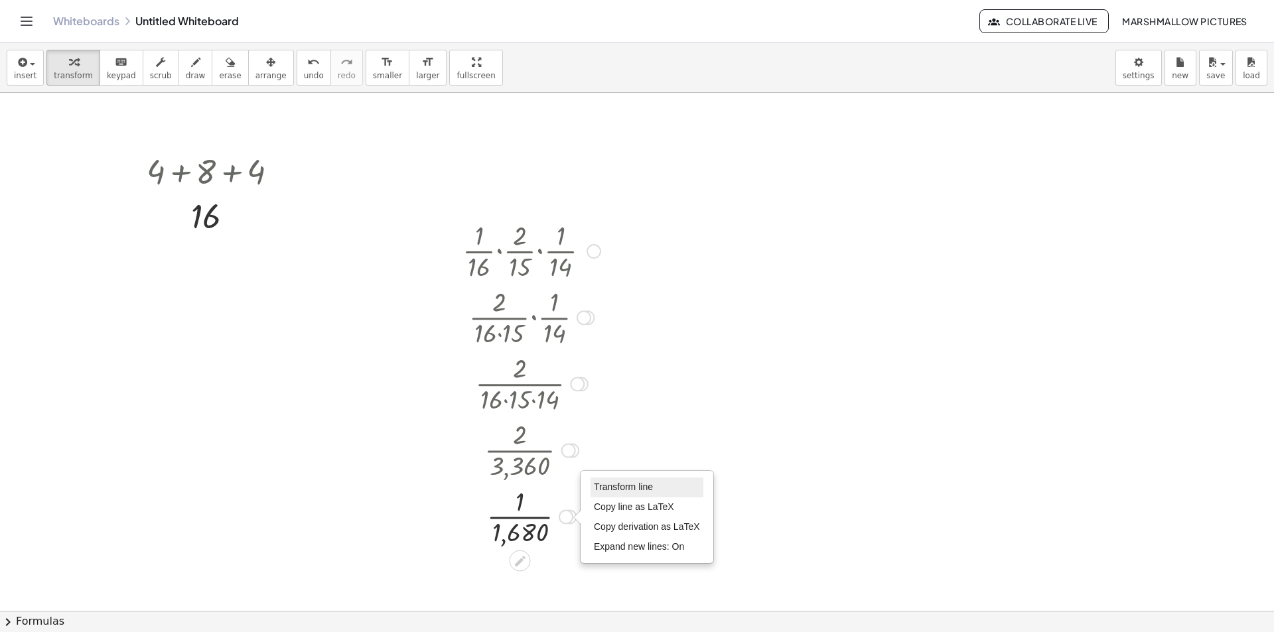 Image resolution: width=1274 pixels, height=632 pixels. I want to click on span: arrange, so click(271, 76).